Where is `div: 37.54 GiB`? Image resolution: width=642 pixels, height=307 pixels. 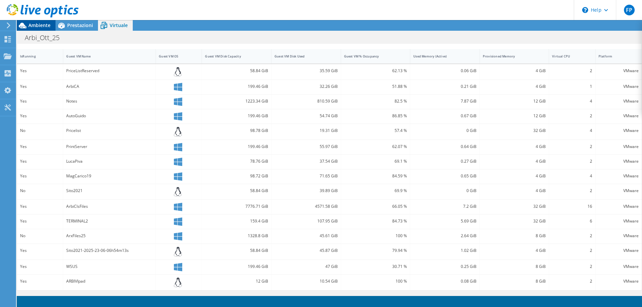 div: 37.54 GiB is located at coordinates (306, 161).